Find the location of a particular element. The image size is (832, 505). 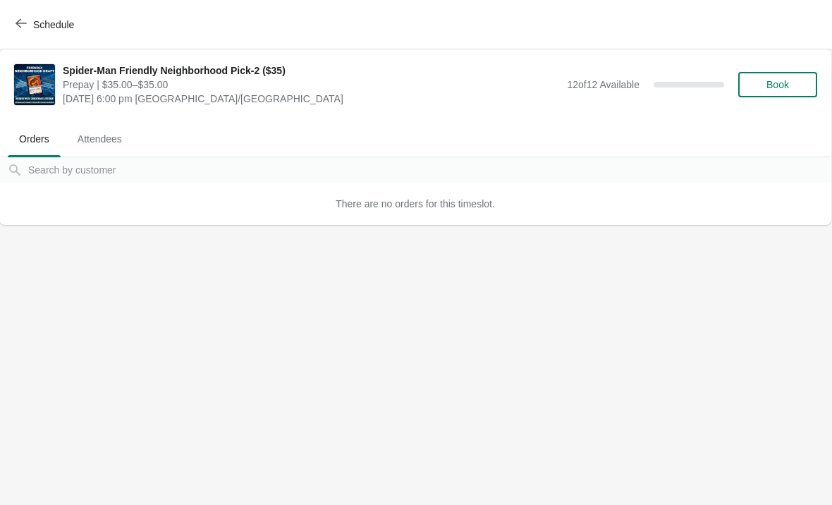

span: Schedule is located at coordinates (54, 25).